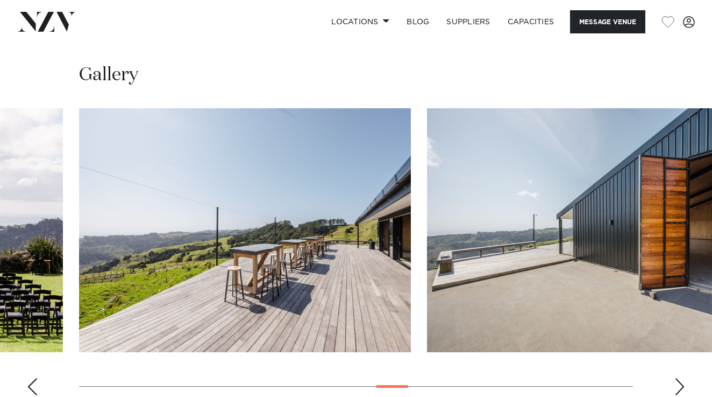 This screenshot has width=712, height=397. What do you see at coordinates (608, 22) in the screenshot?
I see `button: Message Venue` at bounding box center [608, 22].